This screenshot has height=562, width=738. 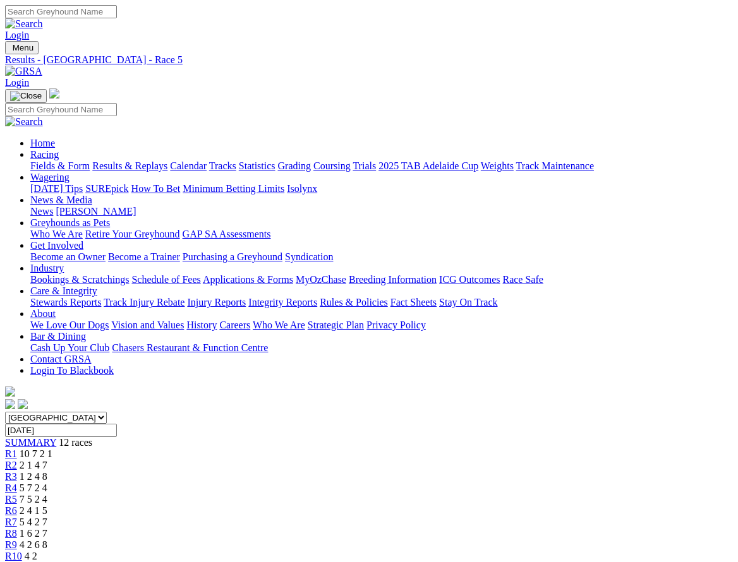 I want to click on a: SUREpick, so click(x=107, y=188).